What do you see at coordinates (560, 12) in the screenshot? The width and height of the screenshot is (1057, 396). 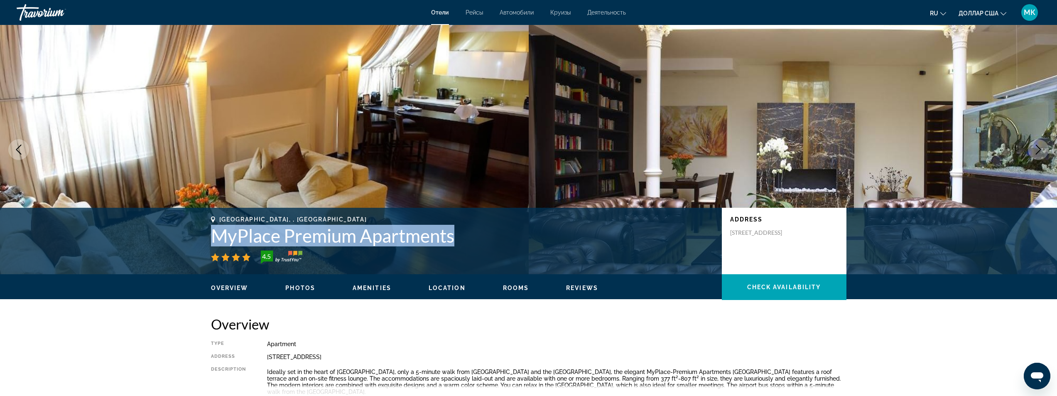 I see `a: Круизы` at bounding box center [560, 12].